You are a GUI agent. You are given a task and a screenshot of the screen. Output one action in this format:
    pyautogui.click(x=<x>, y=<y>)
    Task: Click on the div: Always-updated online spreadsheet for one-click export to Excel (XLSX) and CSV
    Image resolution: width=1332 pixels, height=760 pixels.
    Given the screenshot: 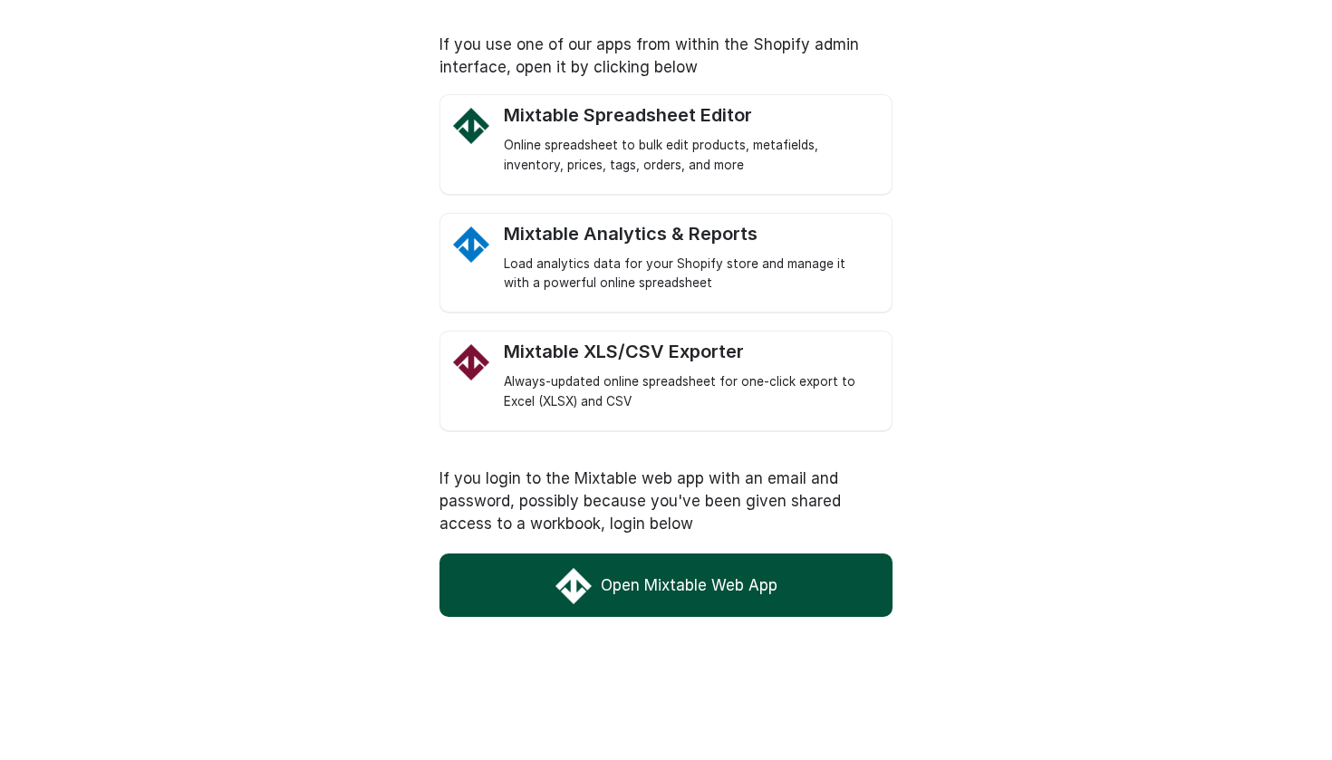 What is the action you would take?
    pyautogui.click(x=689, y=392)
    